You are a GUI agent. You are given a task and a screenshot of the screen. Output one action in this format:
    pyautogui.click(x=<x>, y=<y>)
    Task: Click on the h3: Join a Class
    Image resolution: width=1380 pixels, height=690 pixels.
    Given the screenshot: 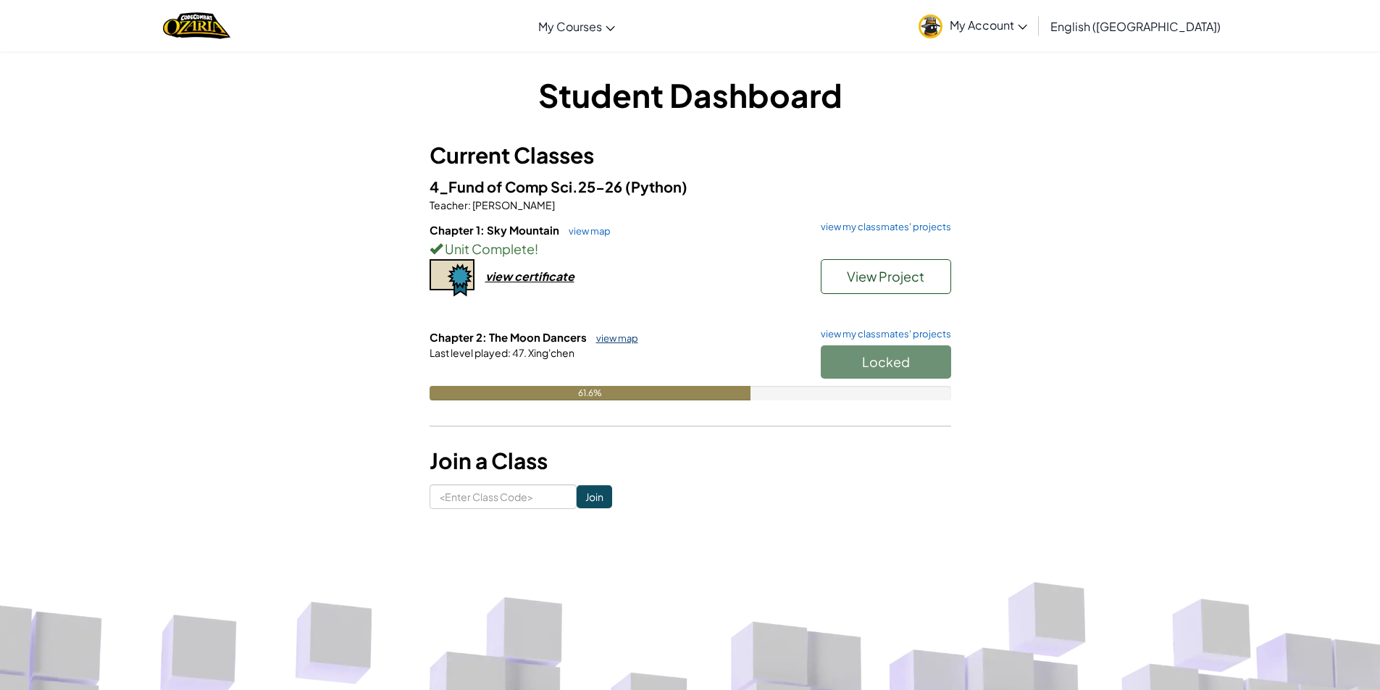 What is the action you would take?
    pyautogui.click(x=690, y=461)
    